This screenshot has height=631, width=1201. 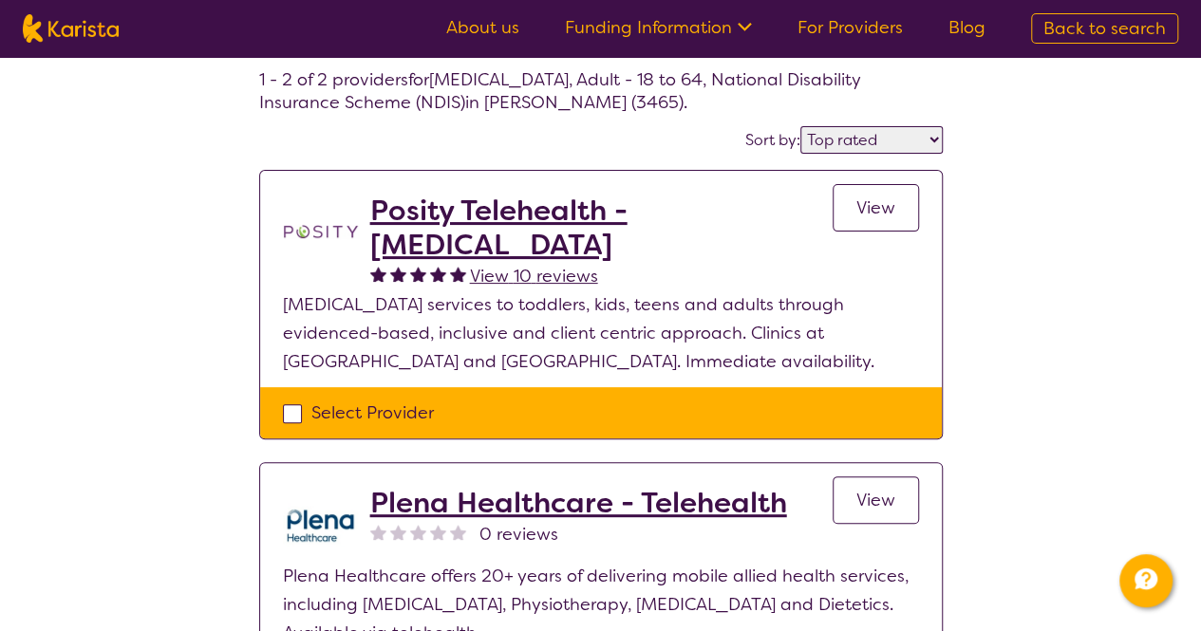 I want to click on span: View 10 reviews, so click(x=533, y=276).